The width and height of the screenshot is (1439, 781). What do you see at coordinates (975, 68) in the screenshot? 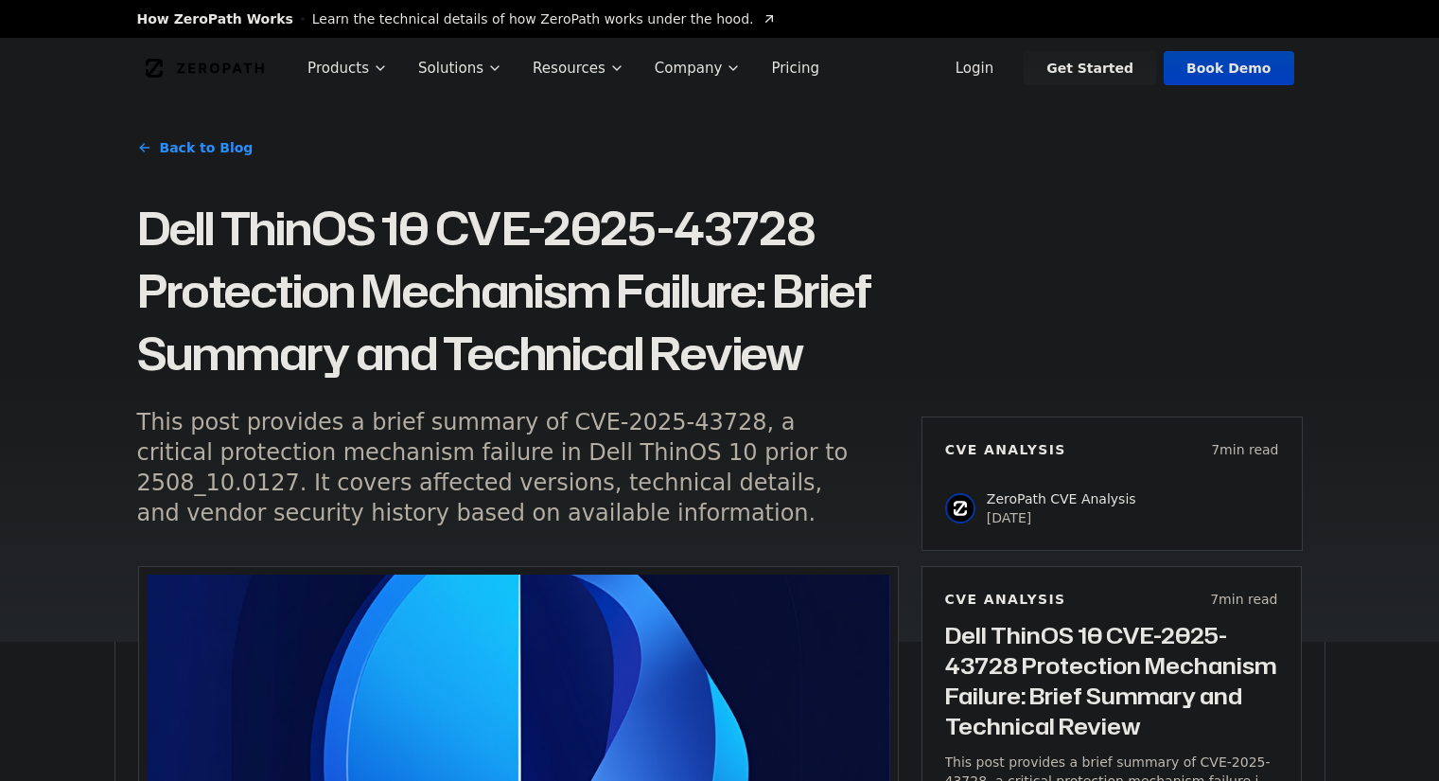
I see `a: Login` at bounding box center [975, 68].